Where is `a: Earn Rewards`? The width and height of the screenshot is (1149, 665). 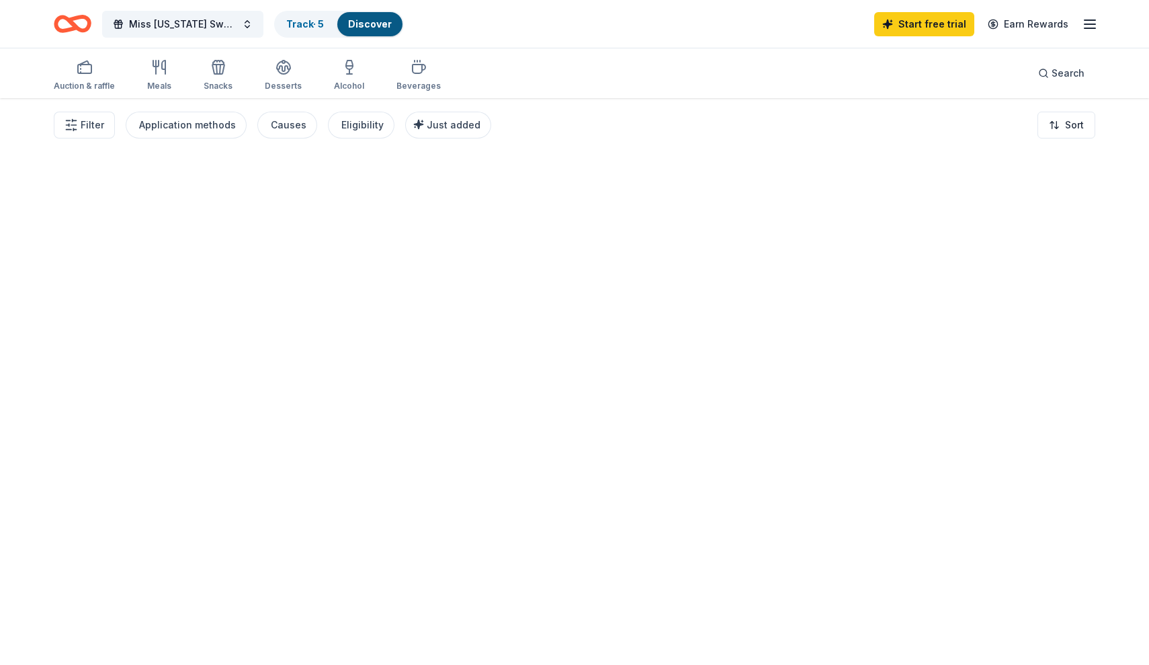
a: Earn Rewards is located at coordinates (1028, 24).